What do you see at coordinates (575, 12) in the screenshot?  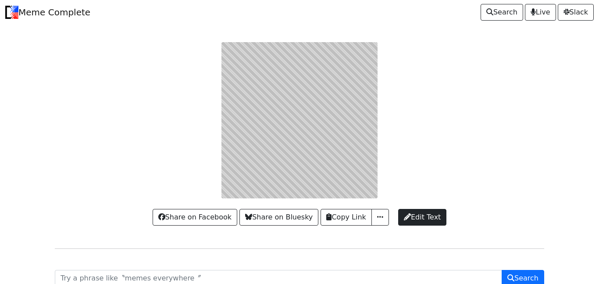 I see `a: Slack` at bounding box center [575, 12].